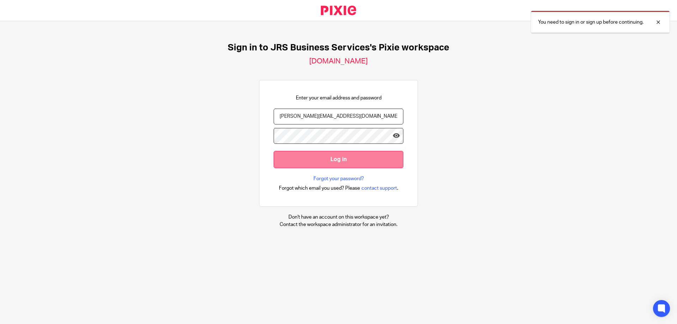 Image resolution: width=677 pixels, height=324 pixels. Describe the element at coordinates (379, 188) in the screenshot. I see `span: contact support` at that location.